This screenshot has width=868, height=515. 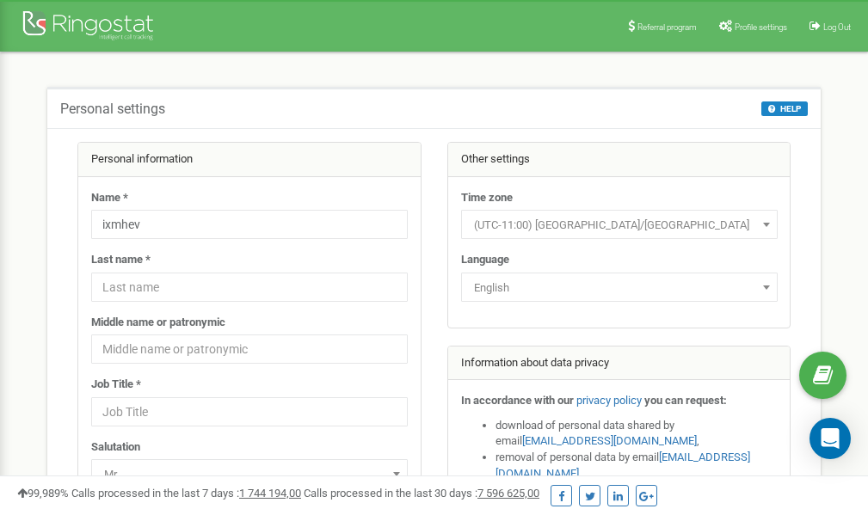 I want to click on span: Log Out, so click(x=837, y=27).